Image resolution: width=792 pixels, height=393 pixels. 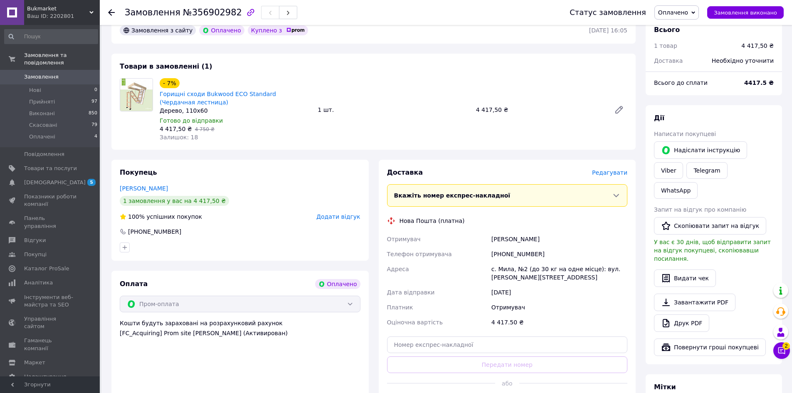 I want to click on div: Кошти будуть зараховані на розрахунковий рахунок, so click(x=240, y=328).